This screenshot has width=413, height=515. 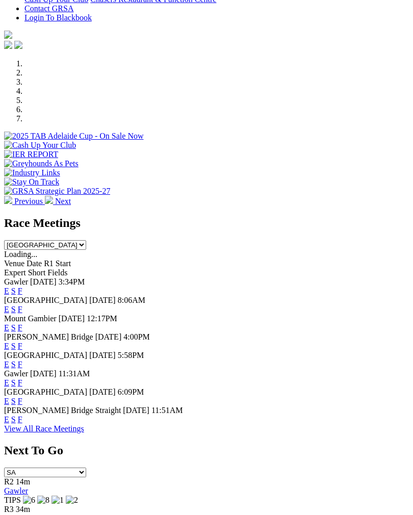 I want to click on span: 3:34PM, so click(x=72, y=281).